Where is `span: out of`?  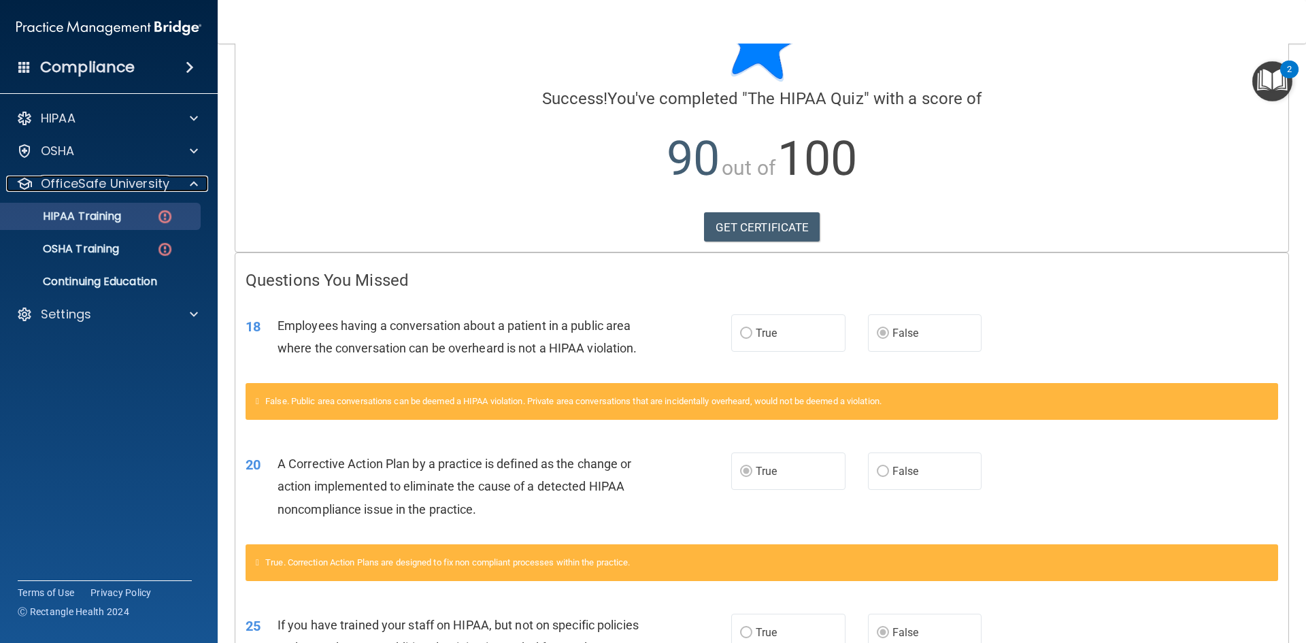 span: out of is located at coordinates (748, 167).